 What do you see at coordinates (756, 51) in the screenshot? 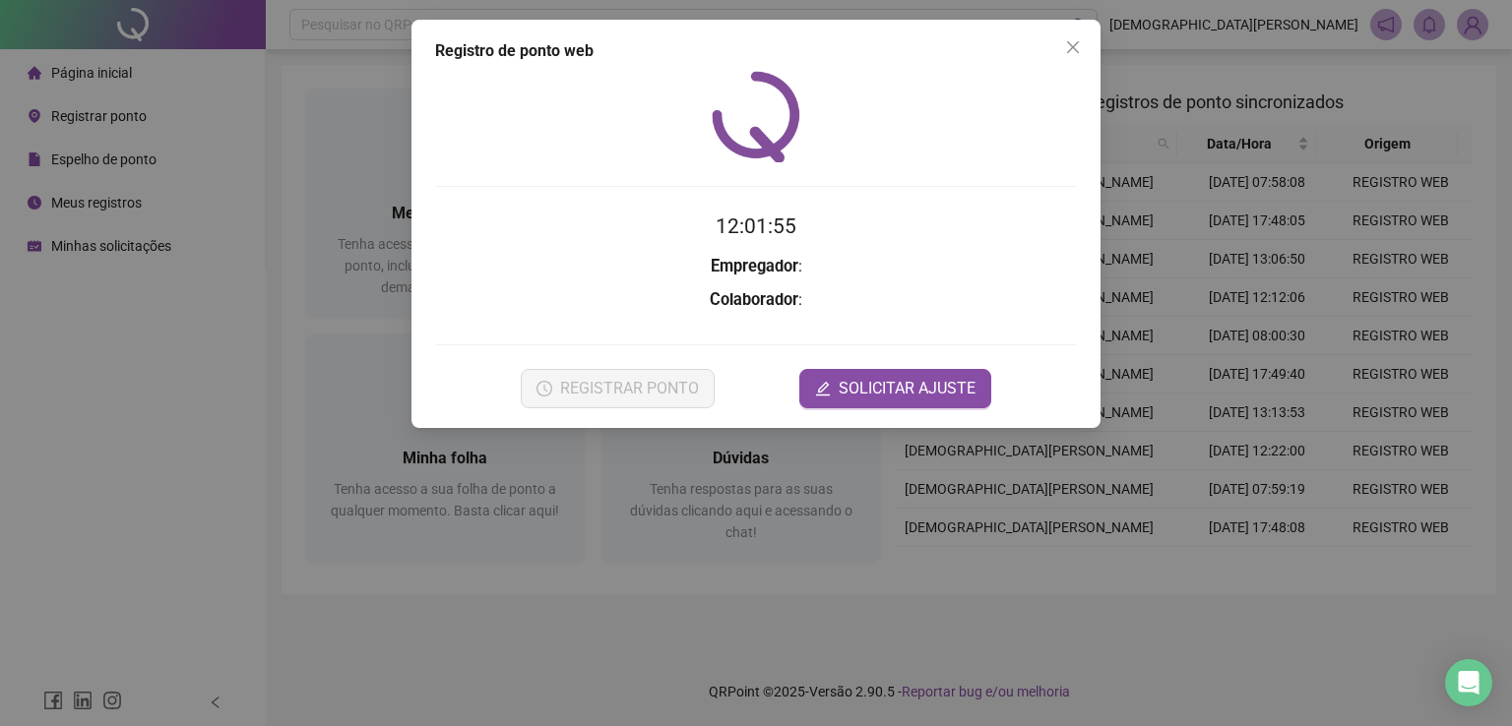
I see `div: Registro de ponto web` at bounding box center [756, 51].